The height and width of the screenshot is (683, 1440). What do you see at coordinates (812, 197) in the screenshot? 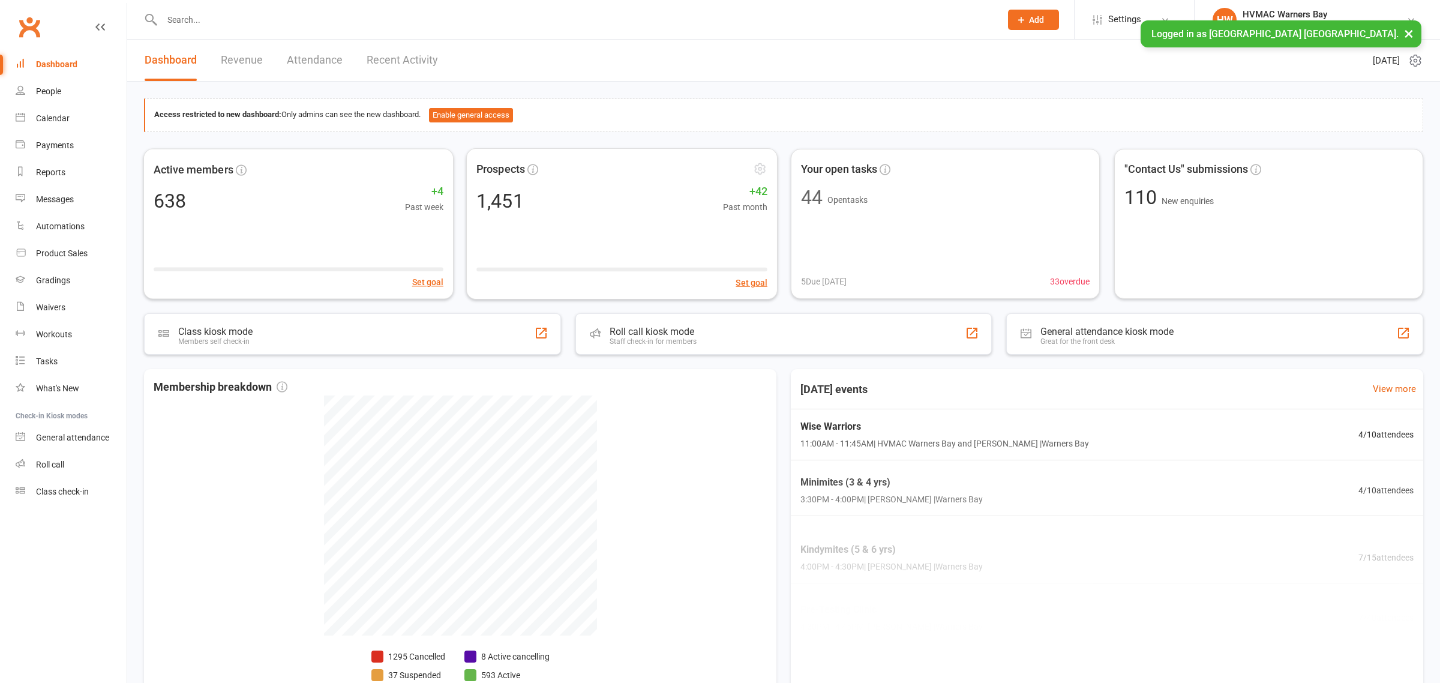
I see `div: 44` at bounding box center [812, 197].